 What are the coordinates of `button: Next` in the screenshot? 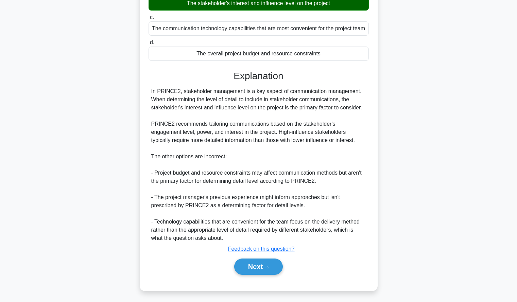 It's located at (258, 267).